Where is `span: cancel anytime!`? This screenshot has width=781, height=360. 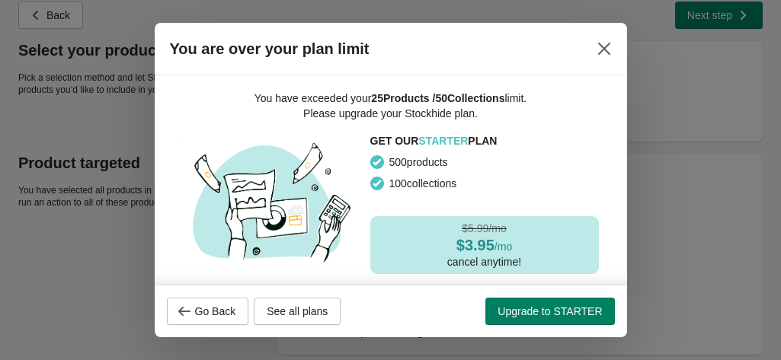
span: cancel anytime! is located at coordinates (484, 262).